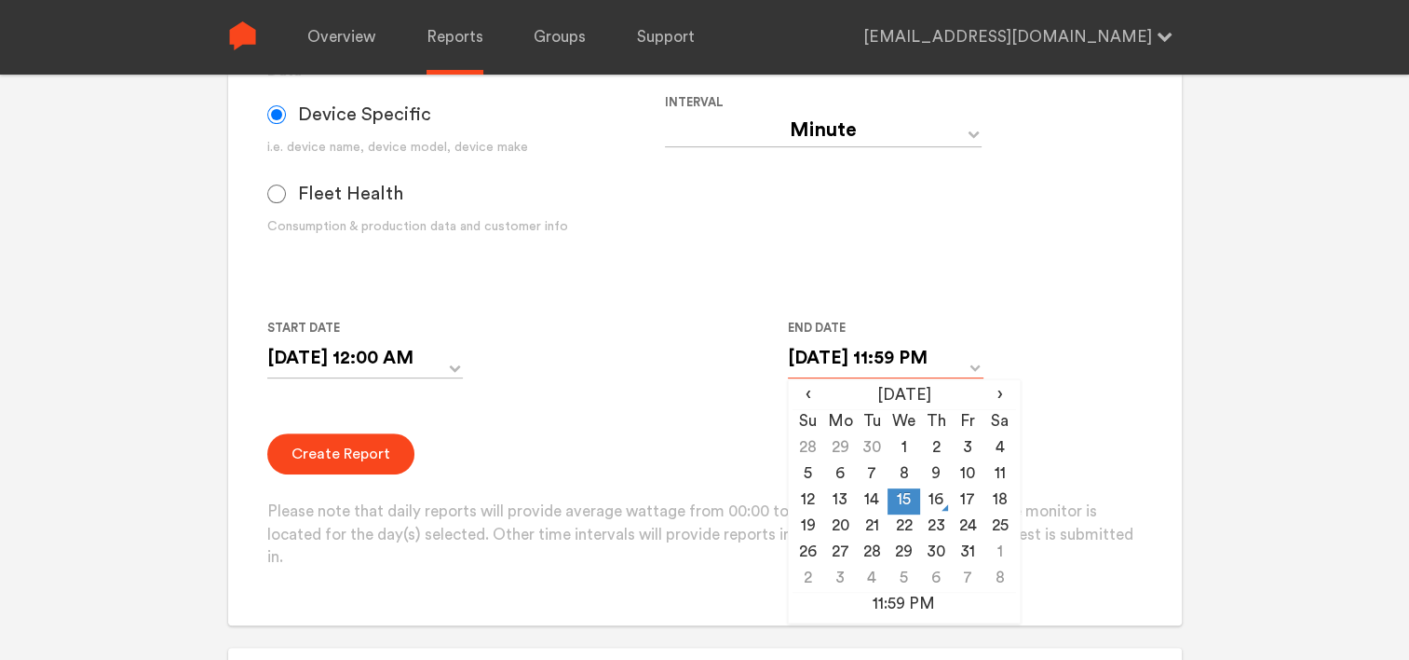  I want to click on td: 19, so click(809, 527).